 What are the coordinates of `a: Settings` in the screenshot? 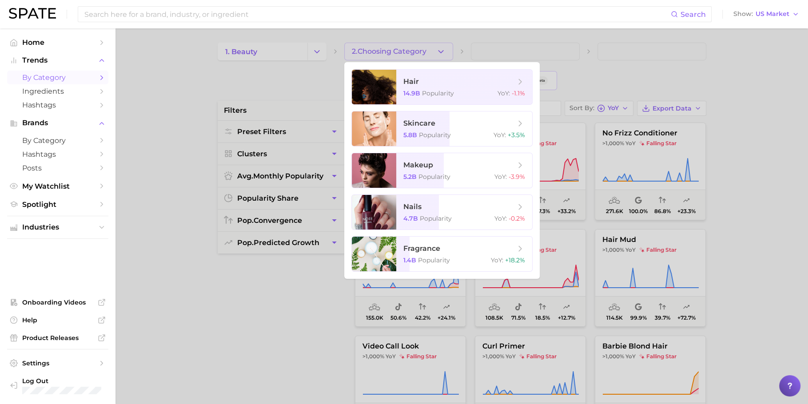 It's located at (58, 363).